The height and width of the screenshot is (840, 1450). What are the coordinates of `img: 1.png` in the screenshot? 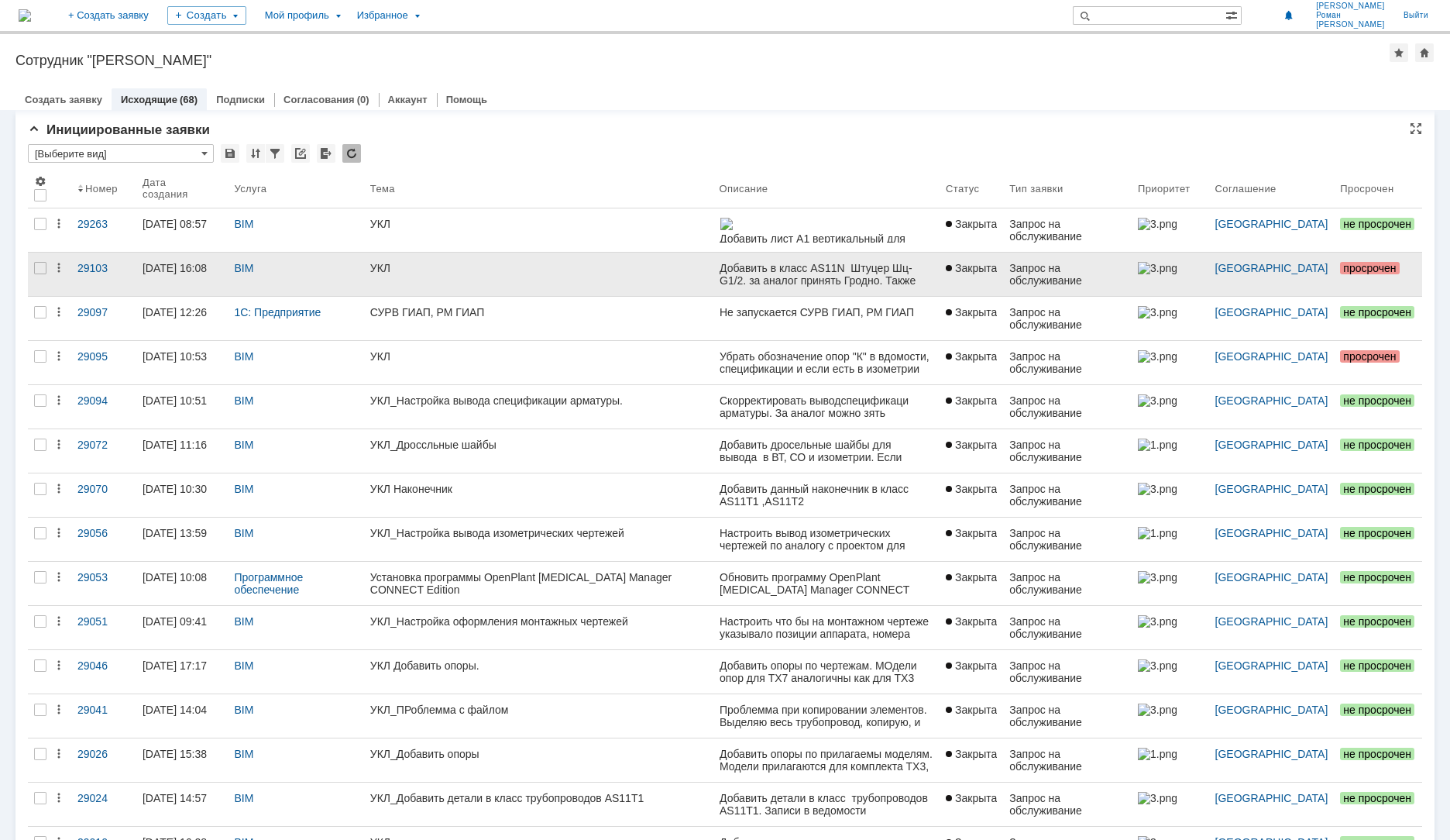 It's located at (1158, 444).